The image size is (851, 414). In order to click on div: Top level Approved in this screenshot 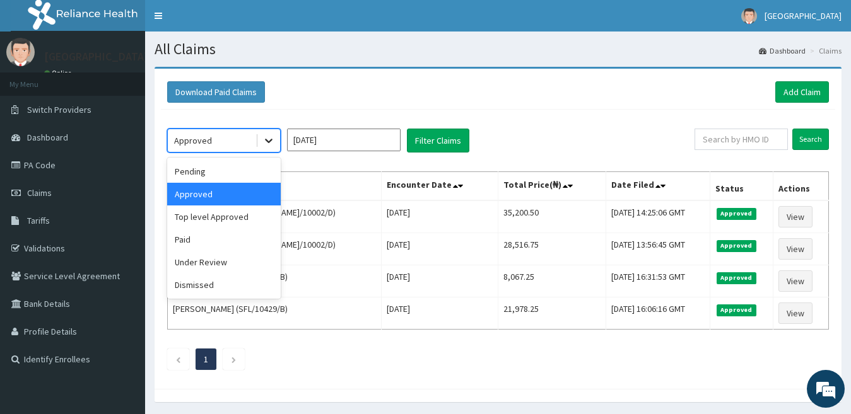, I will do `click(224, 217)`.